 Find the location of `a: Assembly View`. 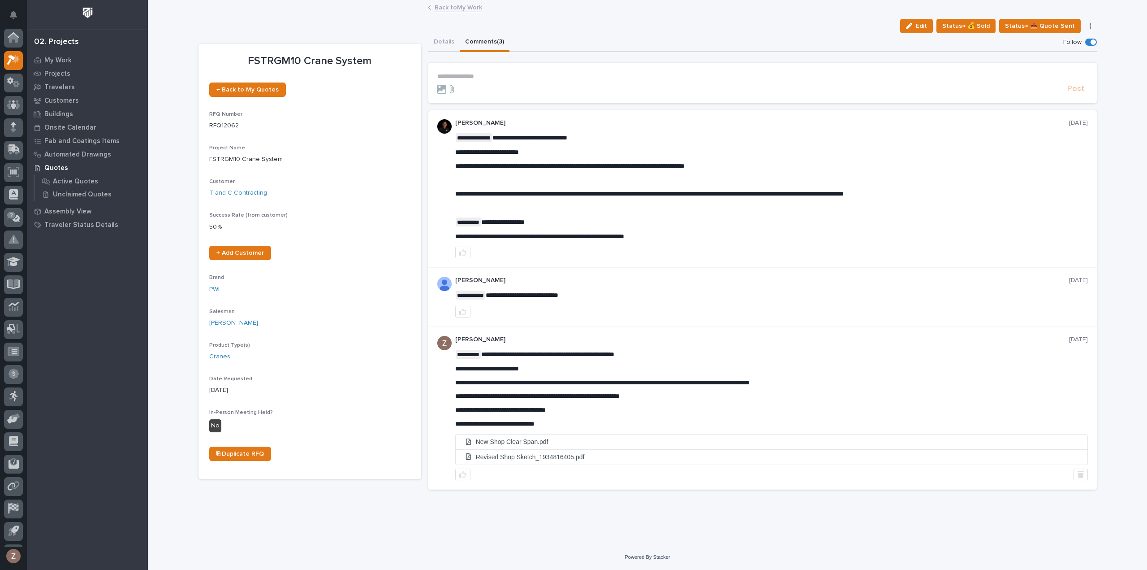

a: Assembly View is located at coordinates (87, 211).